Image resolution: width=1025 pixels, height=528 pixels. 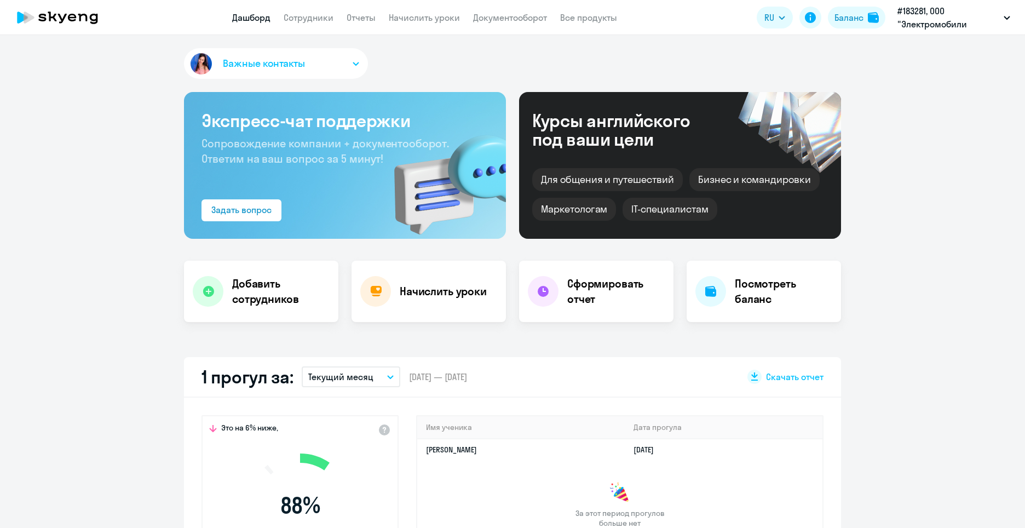 I want to click on a: Отчеты, so click(x=361, y=18).